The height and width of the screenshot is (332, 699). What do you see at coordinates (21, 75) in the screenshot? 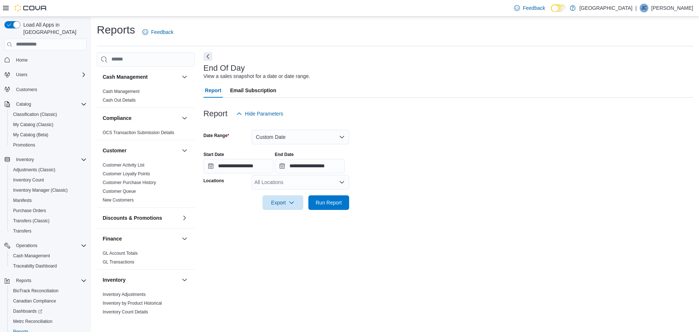
I see `button: Users` at bounding box center [21, 75].